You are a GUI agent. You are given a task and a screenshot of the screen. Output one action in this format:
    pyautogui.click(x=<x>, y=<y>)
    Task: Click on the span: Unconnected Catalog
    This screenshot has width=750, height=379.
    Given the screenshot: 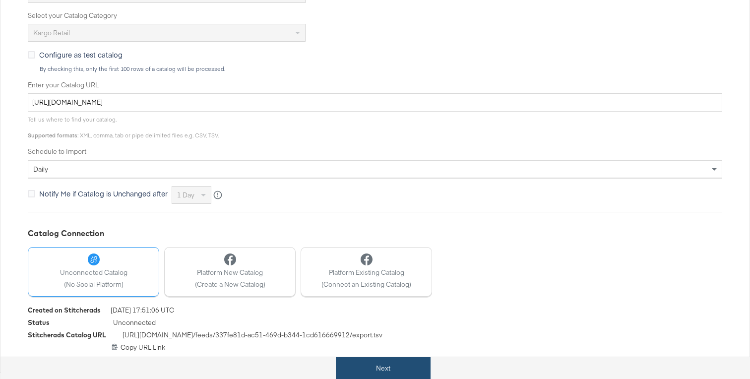 What is the action you would take?
    pyautogui.click(x=94, y=272)
    